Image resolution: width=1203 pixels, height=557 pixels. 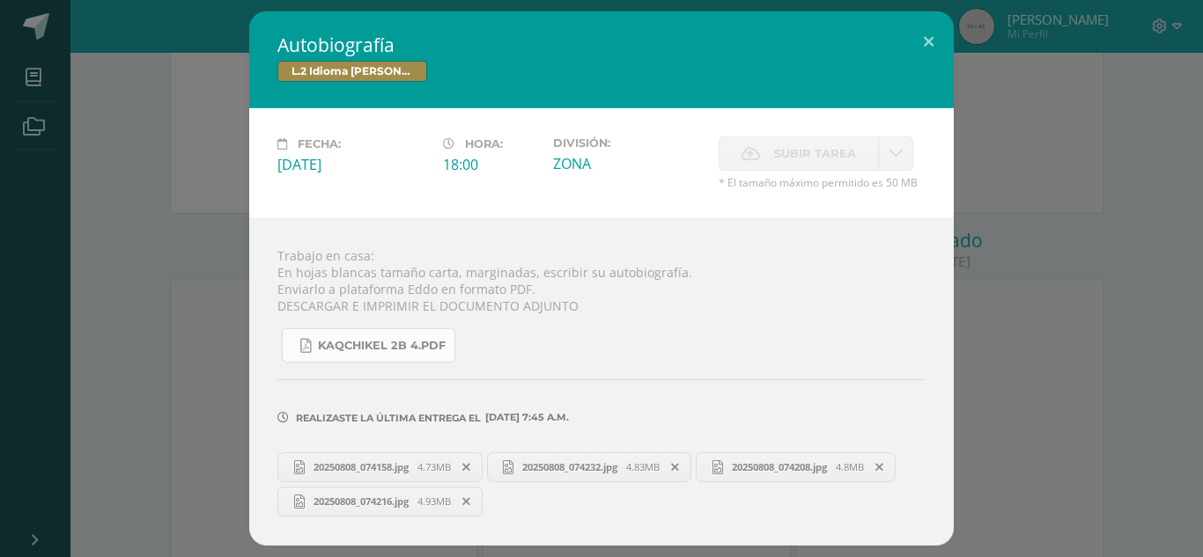 I want to click on button: Close (Esc), so click(x=928, y=41).